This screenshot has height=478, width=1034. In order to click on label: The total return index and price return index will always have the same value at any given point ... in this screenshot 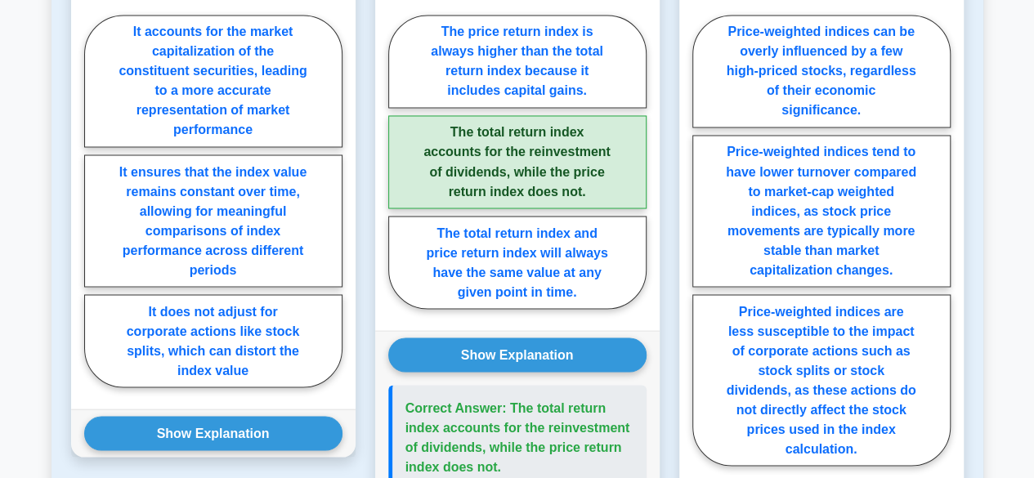, I will do `click(517, 262)`.